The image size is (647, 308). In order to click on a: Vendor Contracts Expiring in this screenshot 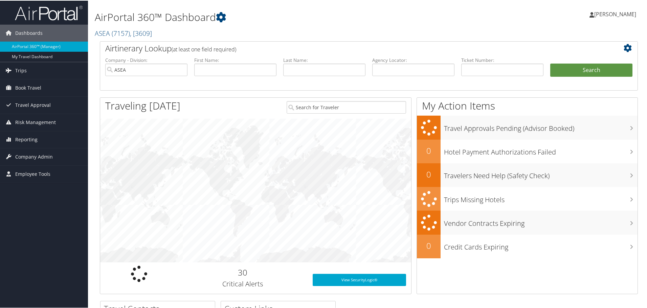, I will do `click(527, 222)`.